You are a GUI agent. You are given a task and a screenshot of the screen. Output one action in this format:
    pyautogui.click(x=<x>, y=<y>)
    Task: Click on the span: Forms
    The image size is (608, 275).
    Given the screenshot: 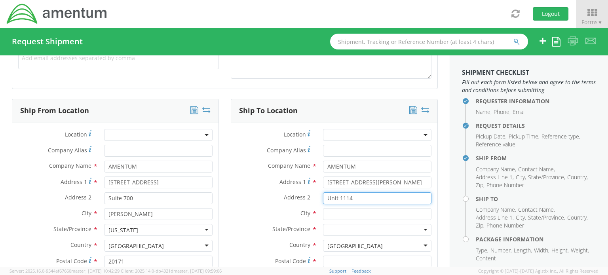 What is the action you would take?
    pyautogui.click(x=591, y=22)
    